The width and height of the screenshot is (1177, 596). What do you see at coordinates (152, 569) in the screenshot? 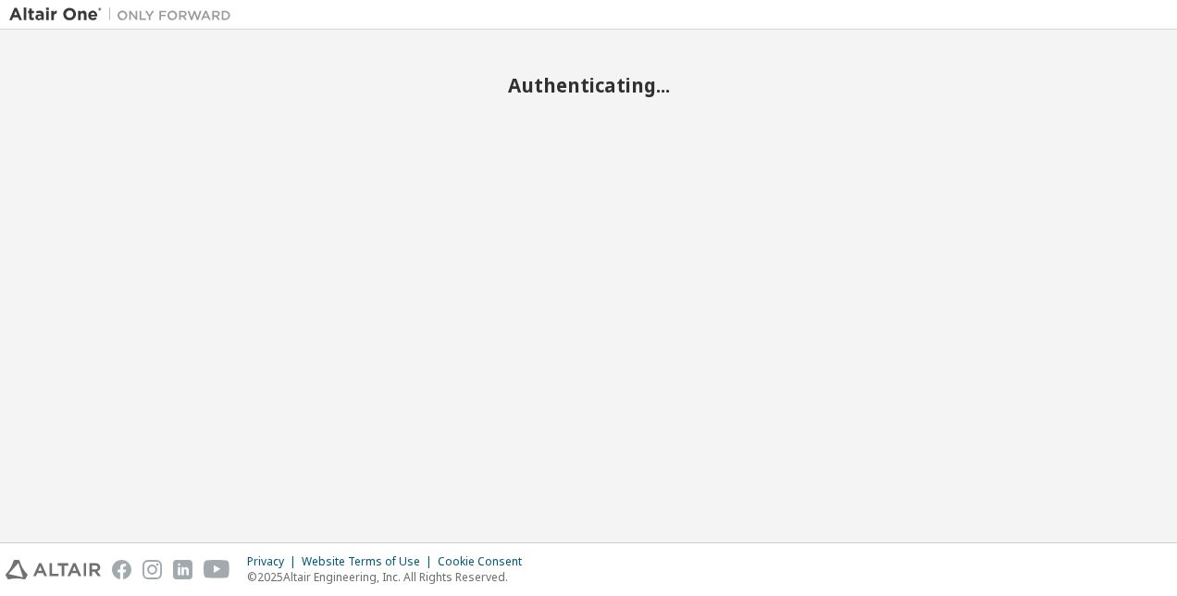
I see `img: instagram.svg` at bounding box center [152, 569].